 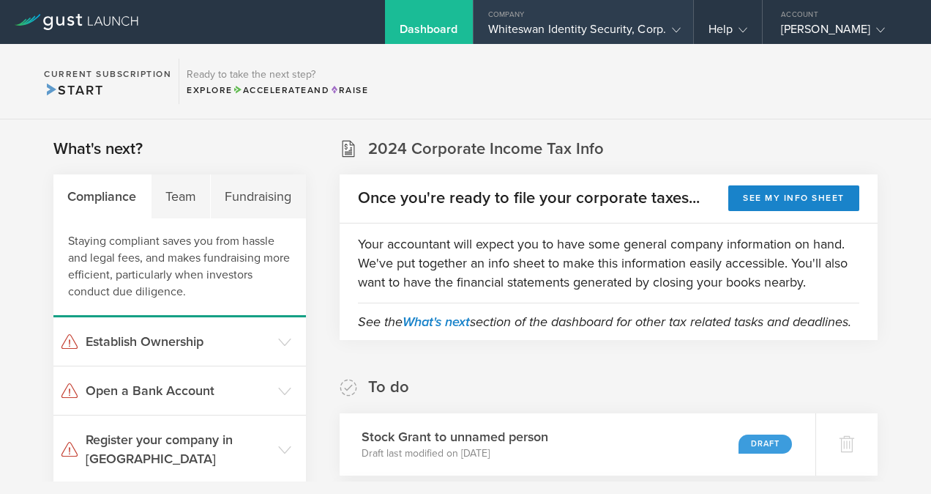 What do you see at coordinates (178, 390) in the screenshot?
I see `h3: Open a Bank Account` at bounding box center [178, 390].